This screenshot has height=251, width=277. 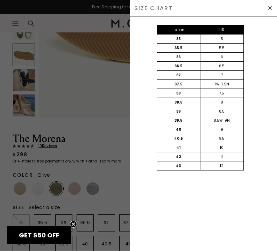 I want to click on div: 7W, so click(x=216, y=85).